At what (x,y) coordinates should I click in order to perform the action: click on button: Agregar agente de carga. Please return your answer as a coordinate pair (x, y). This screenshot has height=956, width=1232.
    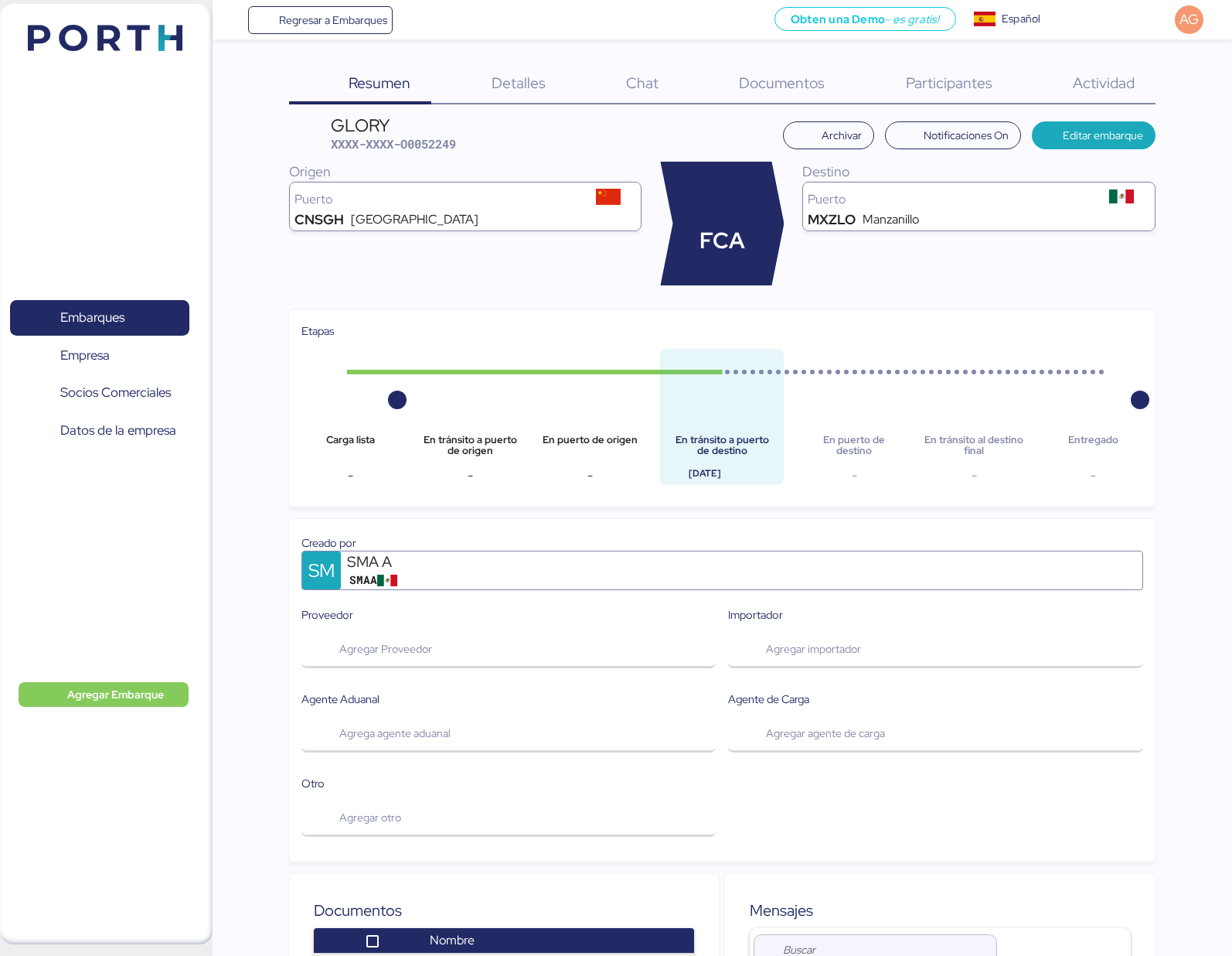
    Looking at the image, I should click on (936, 734).